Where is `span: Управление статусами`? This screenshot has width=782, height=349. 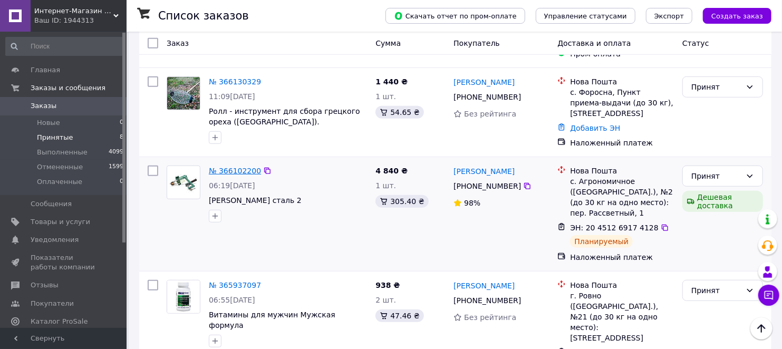
span: Управление статусами is located at coordinates (585, 16).